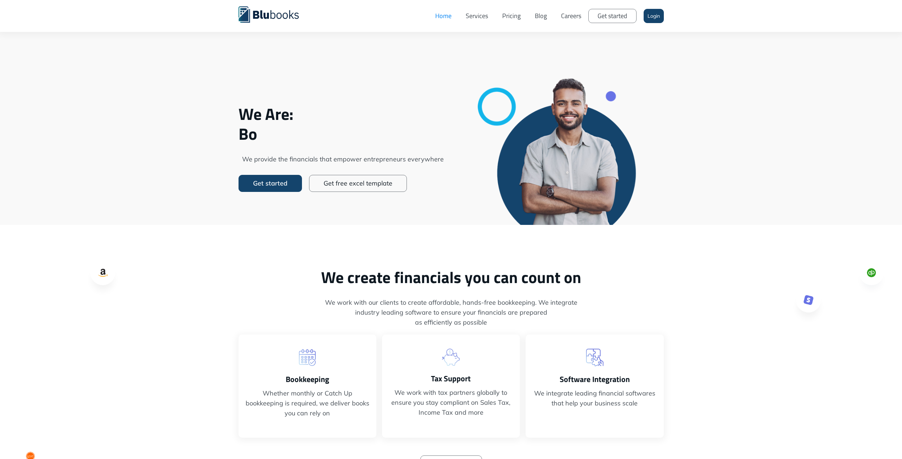 The height and width of the screenshot is (459, 902). What do you see at coordinates (358, 183) in the screenshot?
I see `a: Get free excel template` at bounding box center [358, 183].